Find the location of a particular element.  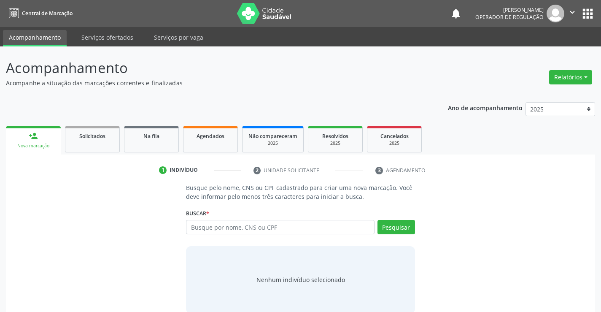

div: Indivíduo is located at coordinates (184, 170).